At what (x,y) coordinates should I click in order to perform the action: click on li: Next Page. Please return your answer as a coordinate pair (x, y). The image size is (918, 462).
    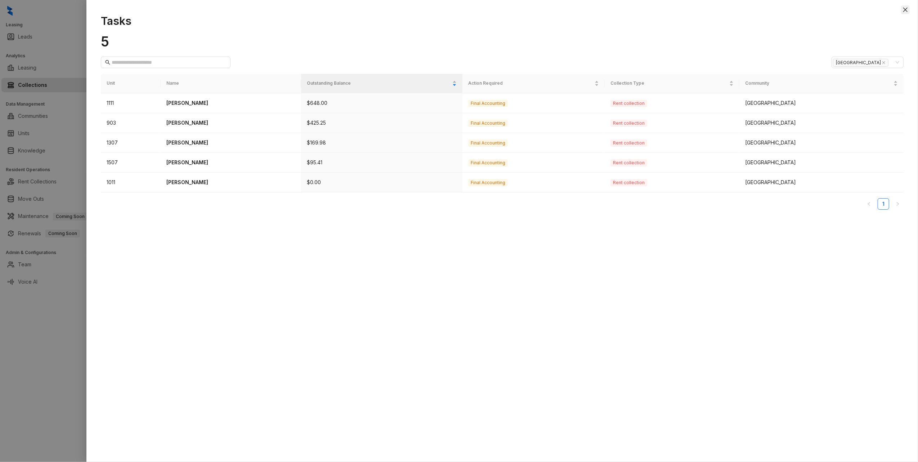
    Looking at the image, I should click on (898, 204).